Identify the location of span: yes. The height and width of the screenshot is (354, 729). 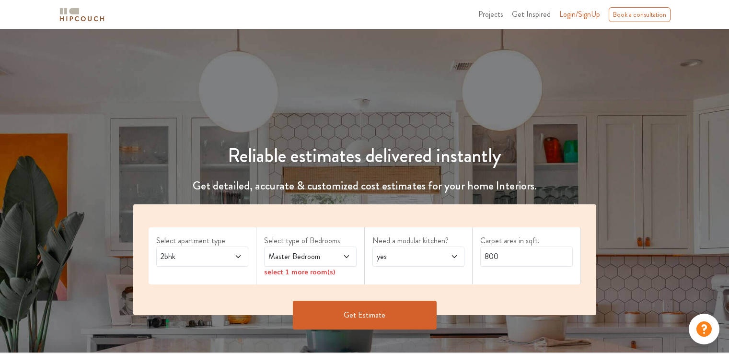
(406, 256).